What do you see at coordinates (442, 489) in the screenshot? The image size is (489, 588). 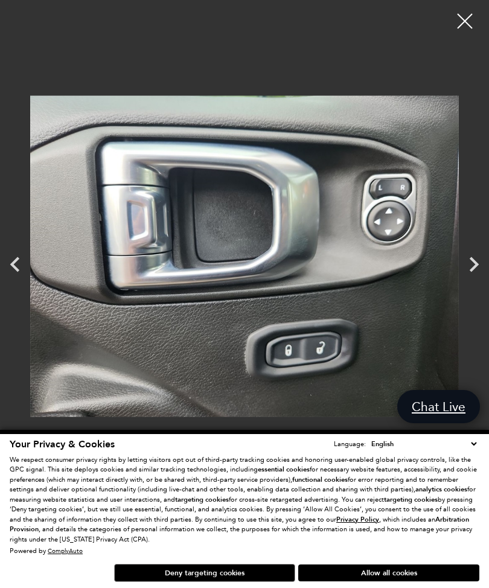 I see `strong: analytics cookies` at bounding box center [442, 489].